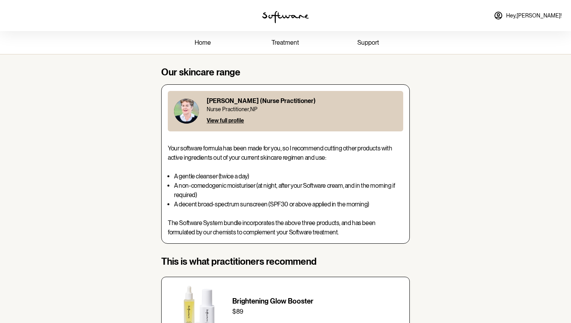 The image size is (571, 323). I want to click on span: support, so click(368, 42).